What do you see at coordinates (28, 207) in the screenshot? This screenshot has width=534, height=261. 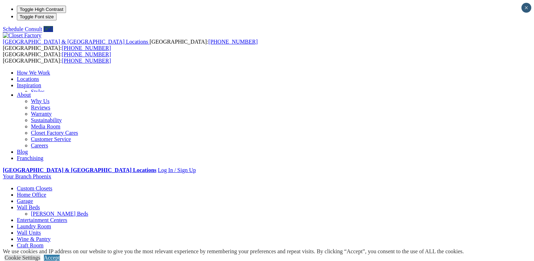 I see `a: Wall Beds` at bounding box center [28, 207].